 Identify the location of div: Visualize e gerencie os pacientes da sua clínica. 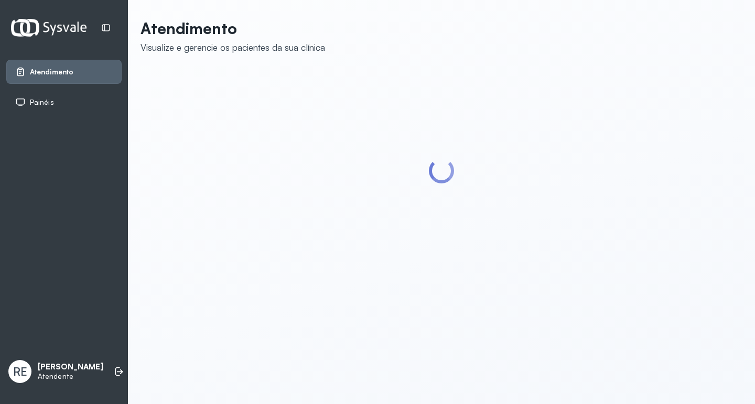
(233, 47).